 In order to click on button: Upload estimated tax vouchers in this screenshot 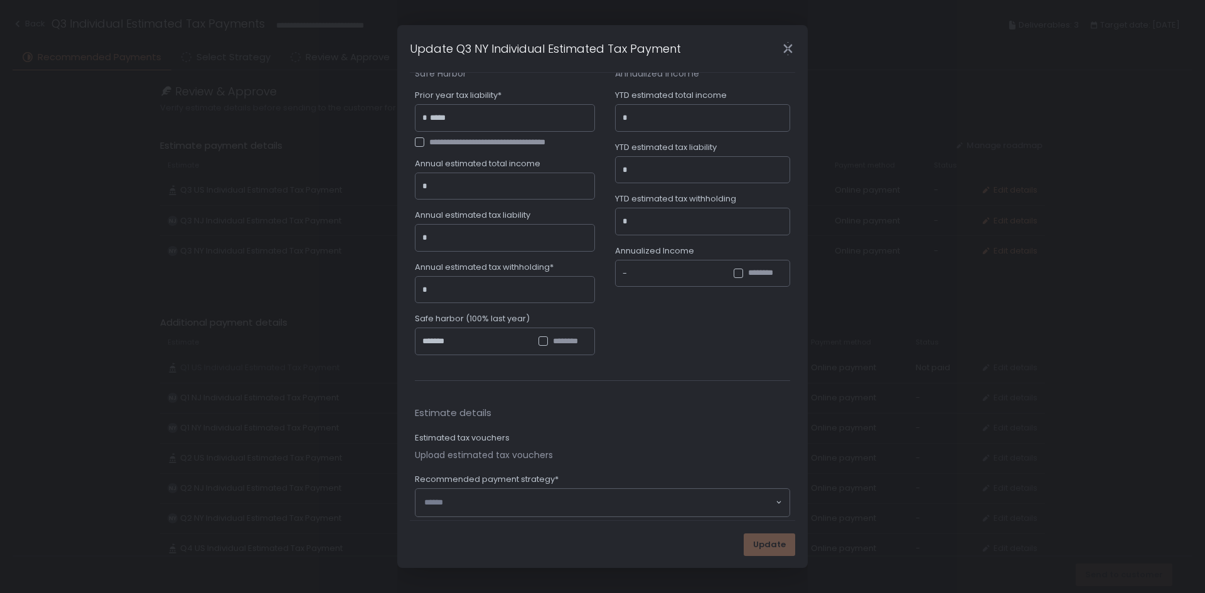, I will do `click(484, 455)`.